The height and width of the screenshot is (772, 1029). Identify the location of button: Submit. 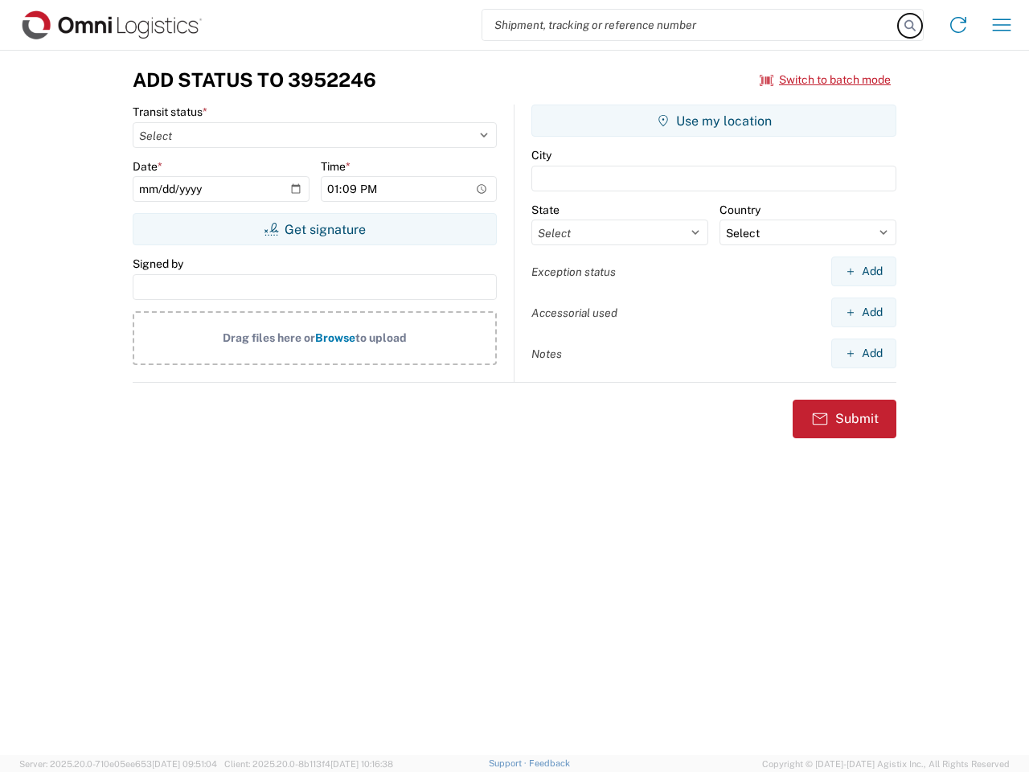
(844, 419).